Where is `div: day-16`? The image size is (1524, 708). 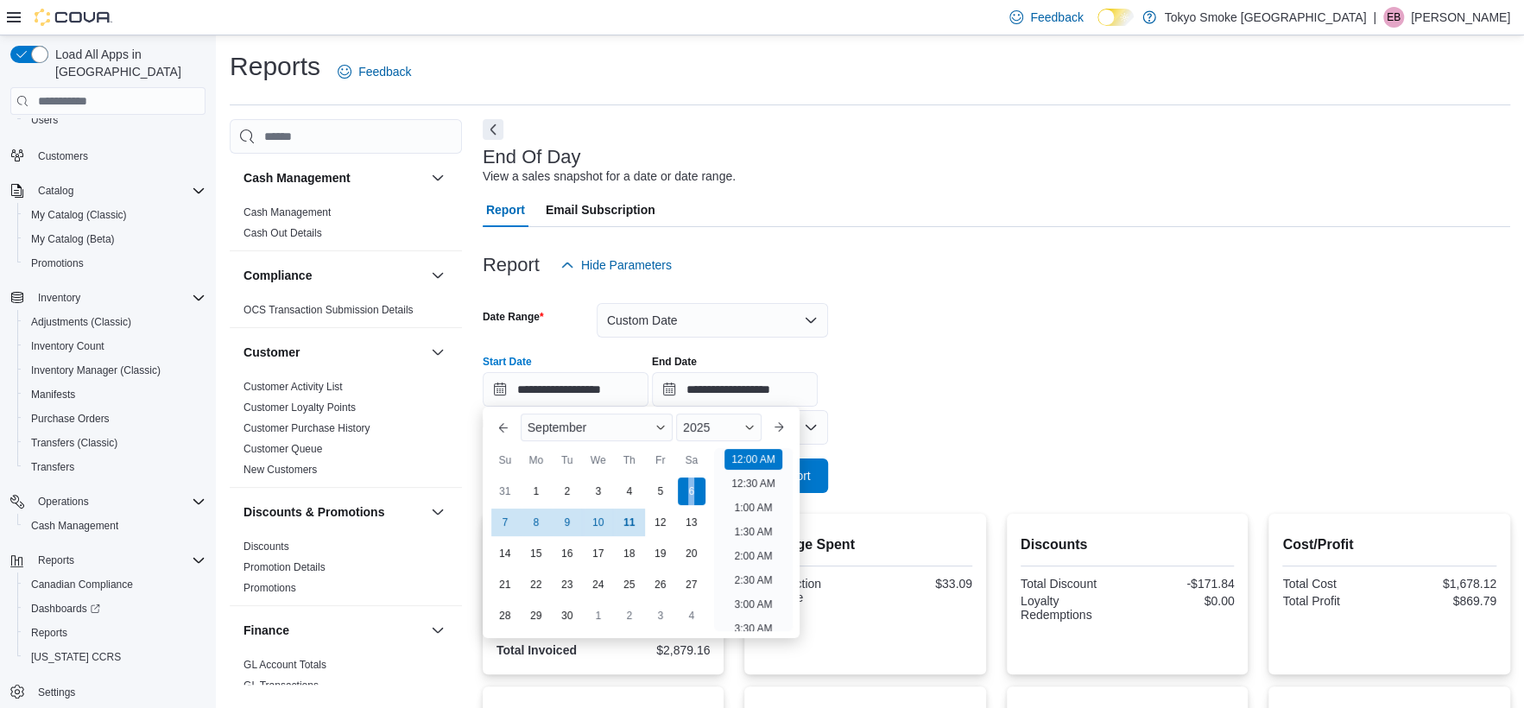 div: day-16 is located at coordinates (567, 554).